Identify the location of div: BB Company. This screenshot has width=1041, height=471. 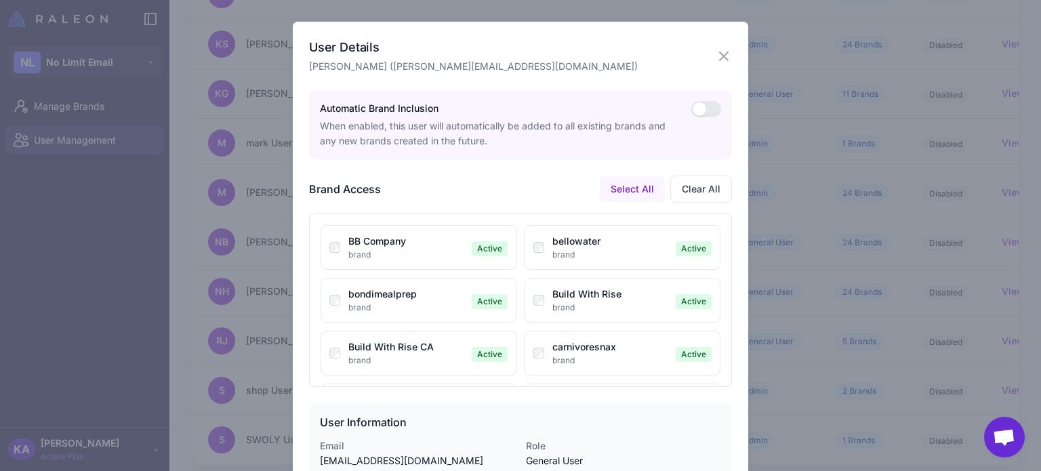
(407, 241).